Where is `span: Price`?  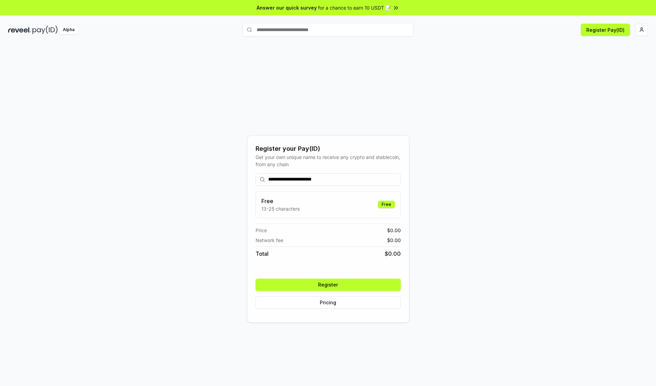
span: Price is located at coordinates (261, 230).